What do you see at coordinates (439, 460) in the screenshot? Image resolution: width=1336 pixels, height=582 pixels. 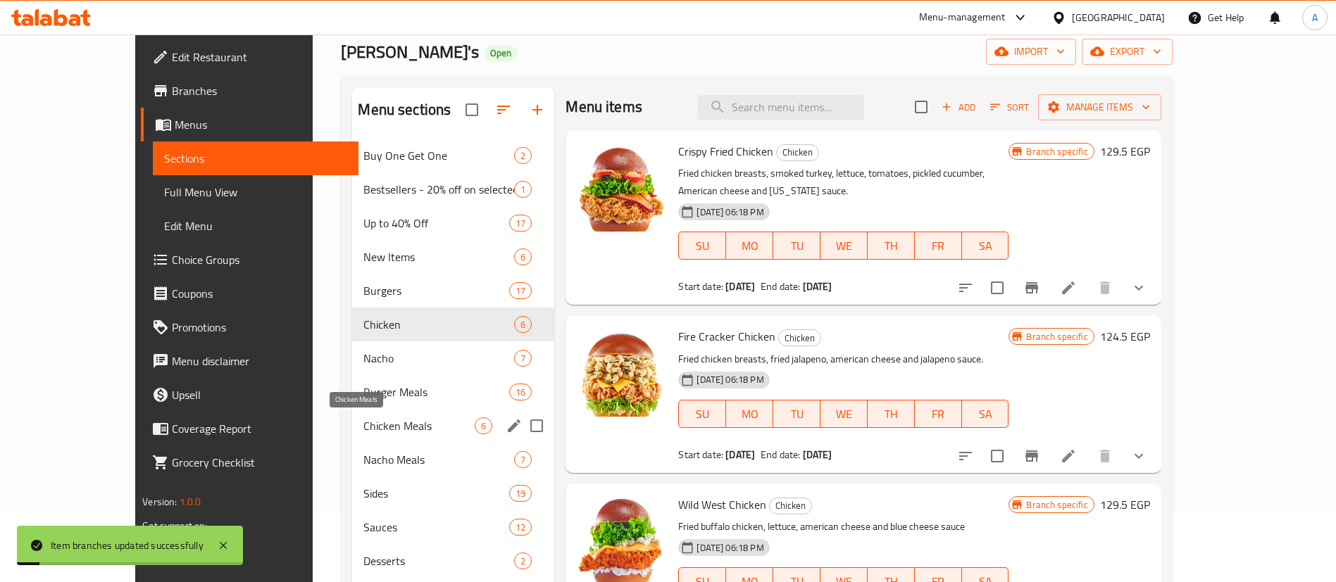 I see `span: Nacho Meals` at bounding box center [439, 460].